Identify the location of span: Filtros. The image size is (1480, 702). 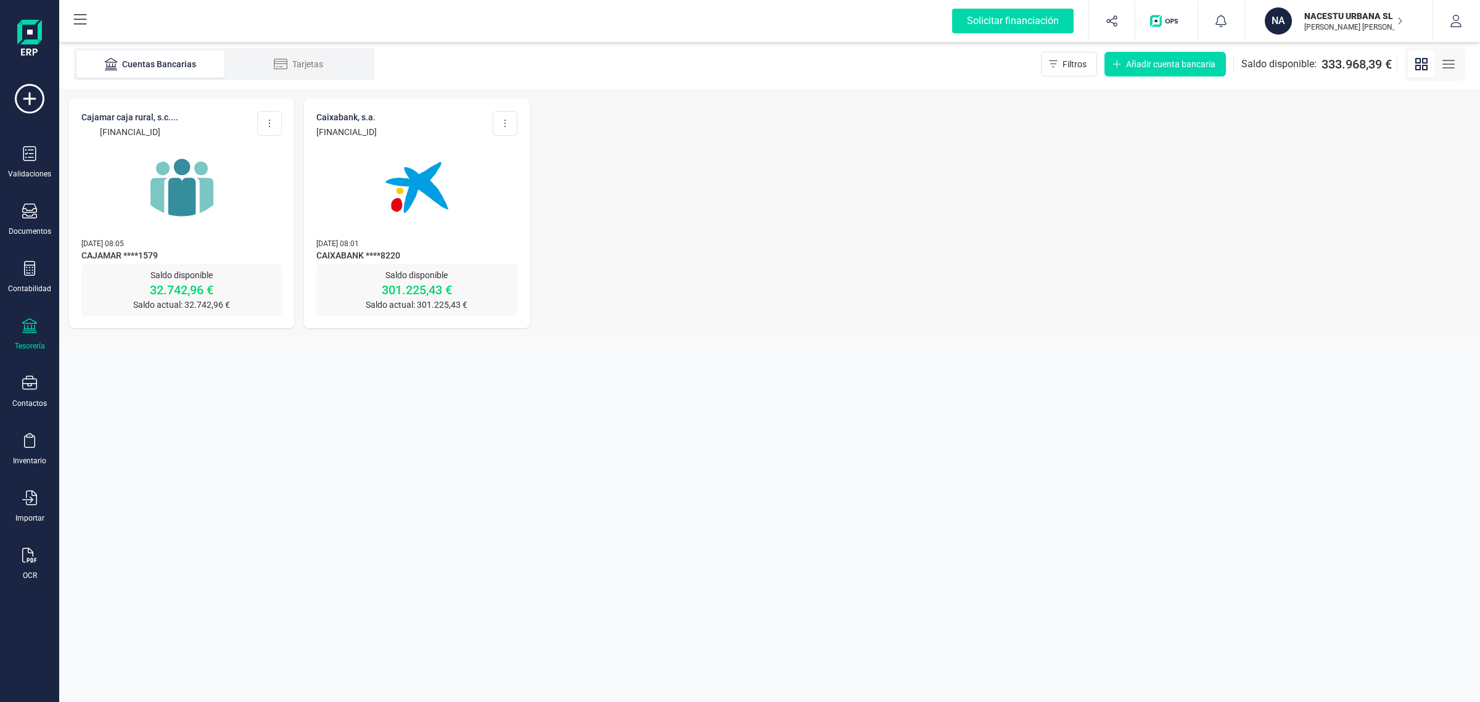
(1074, 64).